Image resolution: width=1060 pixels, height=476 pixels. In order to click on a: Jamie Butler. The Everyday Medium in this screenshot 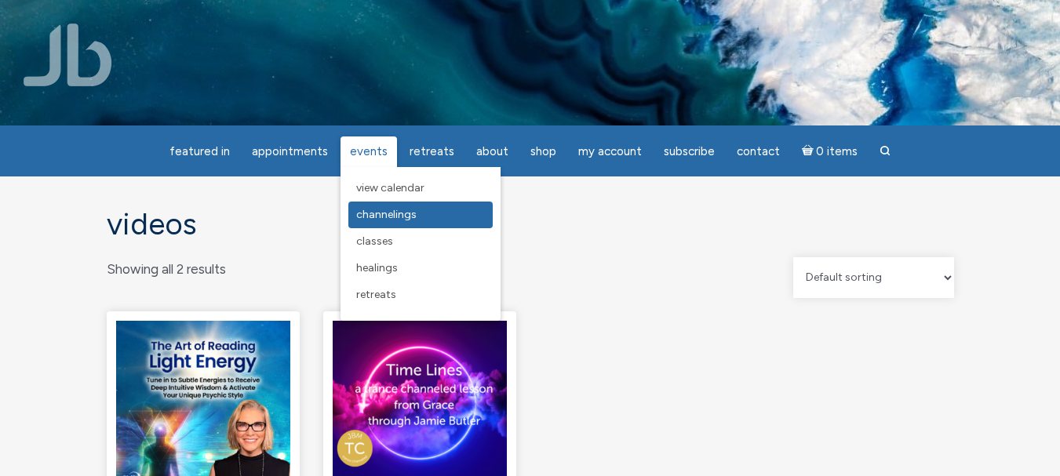, I will do `click(67, 55)`.